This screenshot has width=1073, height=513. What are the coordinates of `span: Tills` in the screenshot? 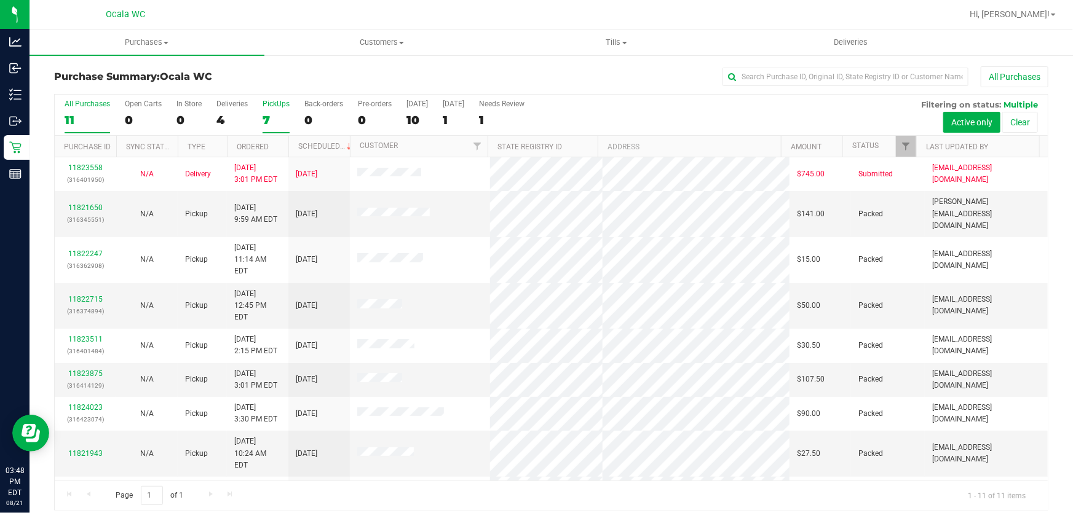 It's located at (617, 42).